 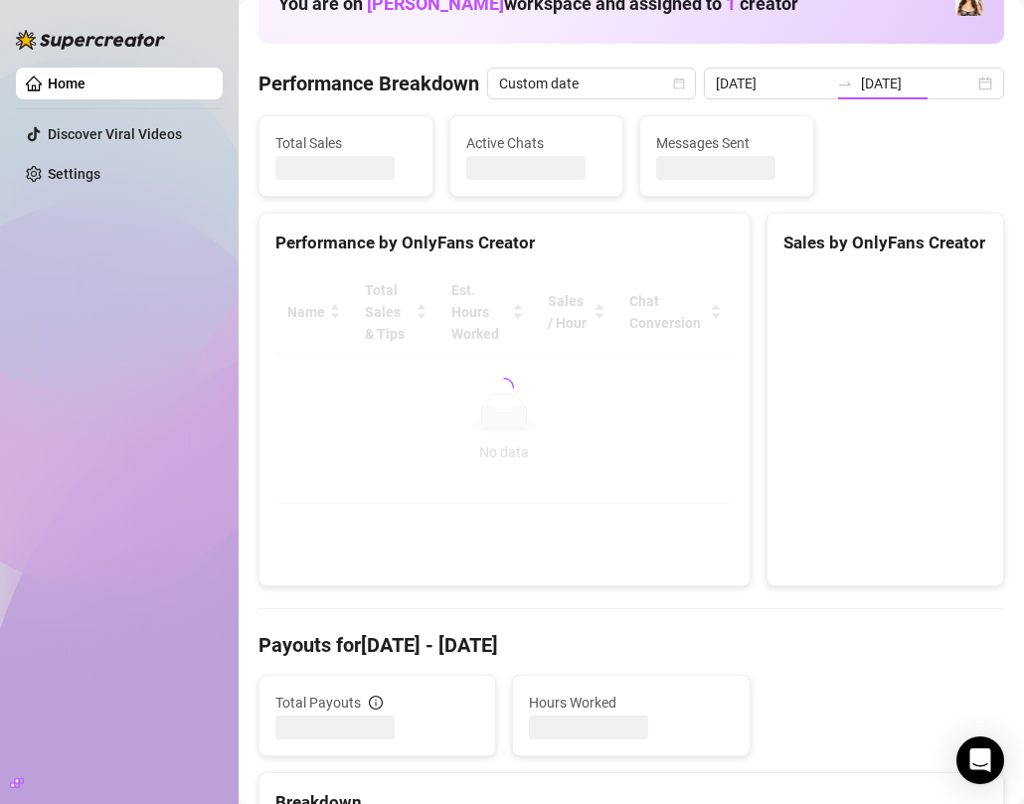 What do you see at coordinates (773, 84) in the screenshot?
I see `input: Start date` at bounding box center [773, 84].